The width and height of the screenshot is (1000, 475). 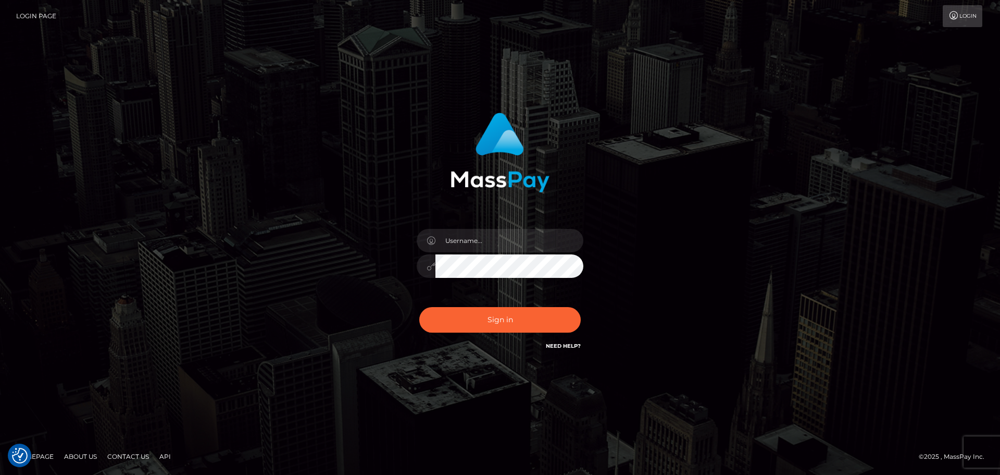 What do you see at coordinates (963, 16) in the screenshot?
I see `a: Login` at bounding box center [963, 16].